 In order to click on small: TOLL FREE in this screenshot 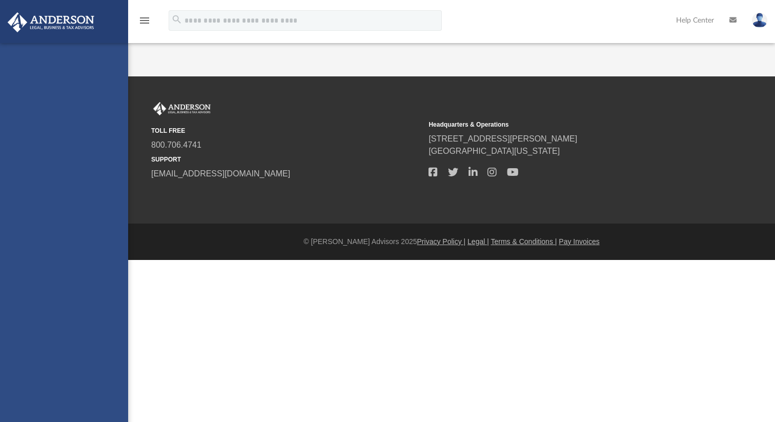, I will do `click(286, 131)`.